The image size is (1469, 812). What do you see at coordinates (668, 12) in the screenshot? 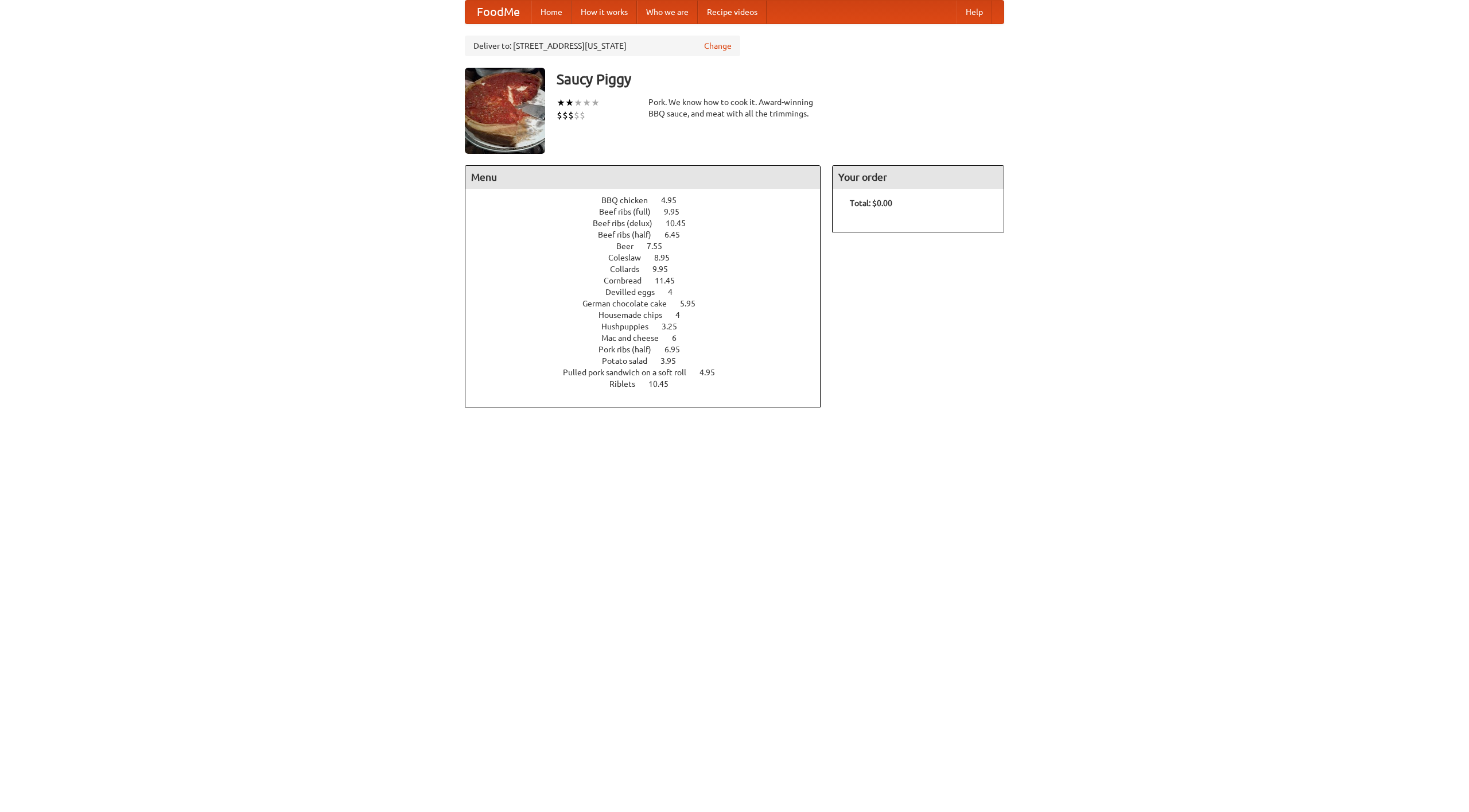
I see `a: Who we are` at bounding box center [668, 12].